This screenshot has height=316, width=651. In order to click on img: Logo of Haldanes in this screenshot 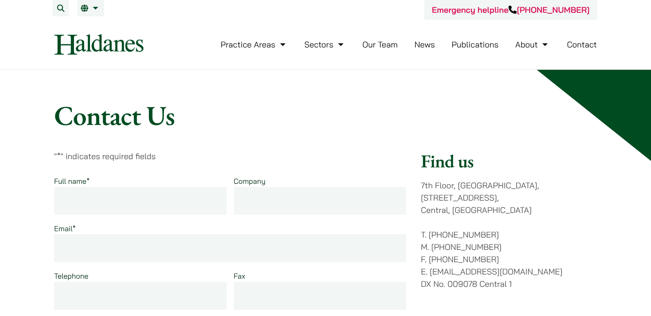, I will do `click(99, 44)`.